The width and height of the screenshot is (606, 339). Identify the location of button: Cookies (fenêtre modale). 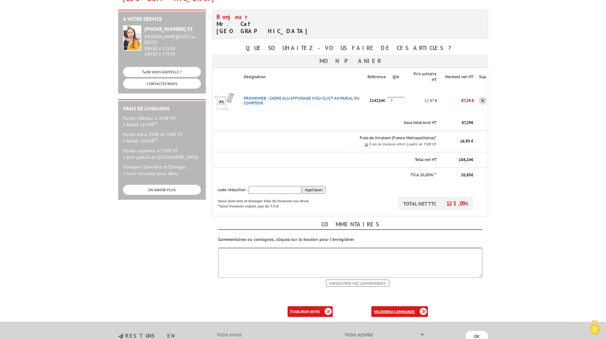
(595, 328).